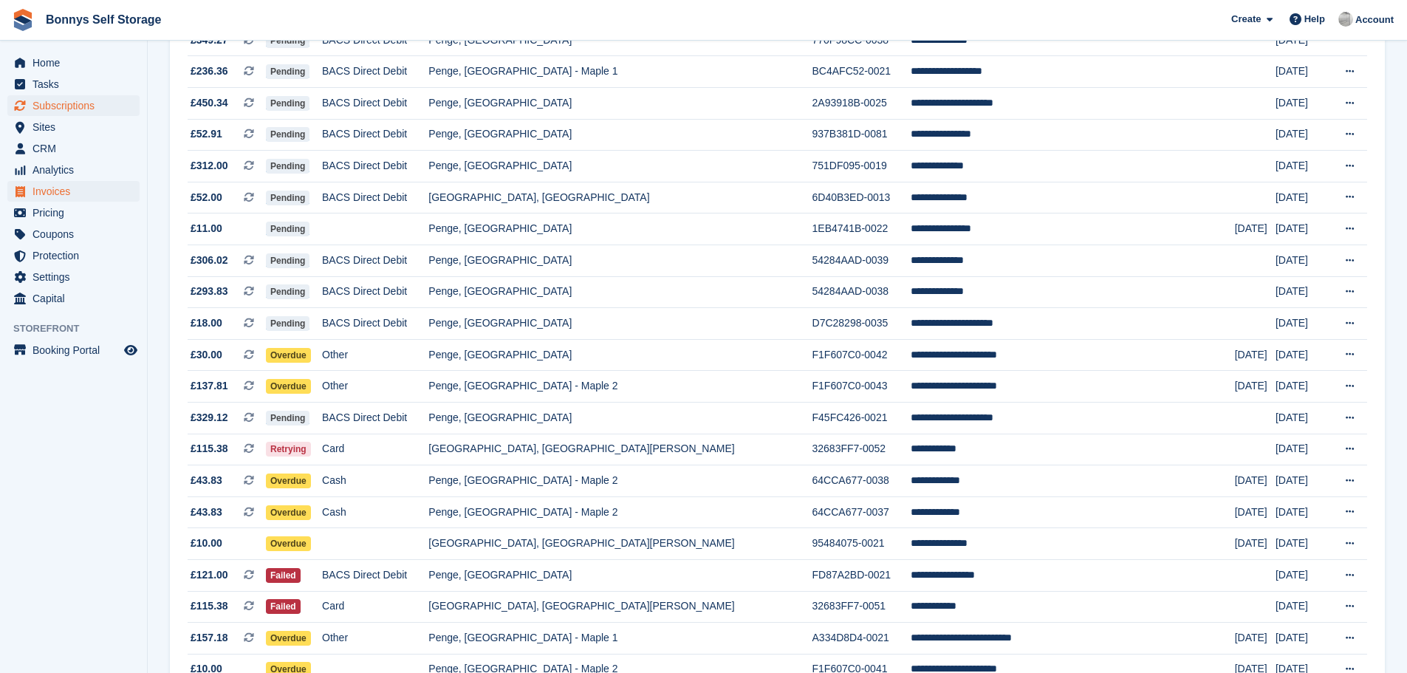 The width and height of the screenshot is (1407, 673). What do you see at coordinates (77, 277) in the screenshot?
I see `span: Settings` at bounding box center [77, 277].